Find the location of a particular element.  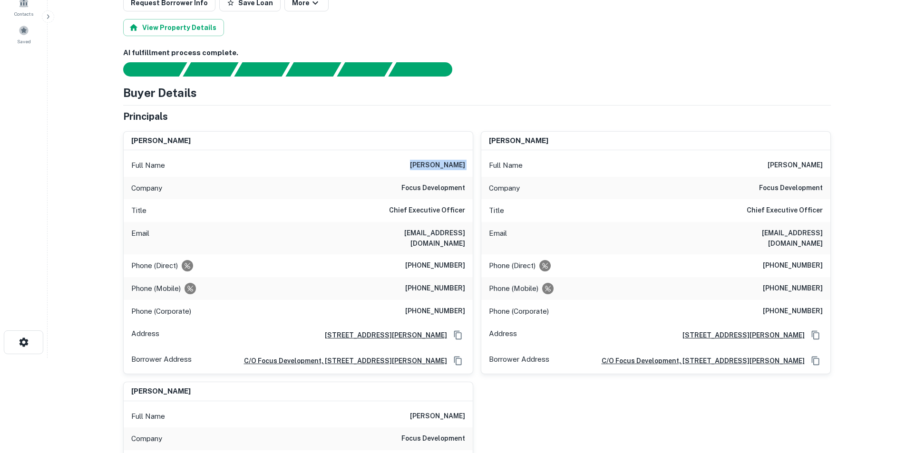

div: AI fulfillment process complete. is located at coordinates (426, 69).